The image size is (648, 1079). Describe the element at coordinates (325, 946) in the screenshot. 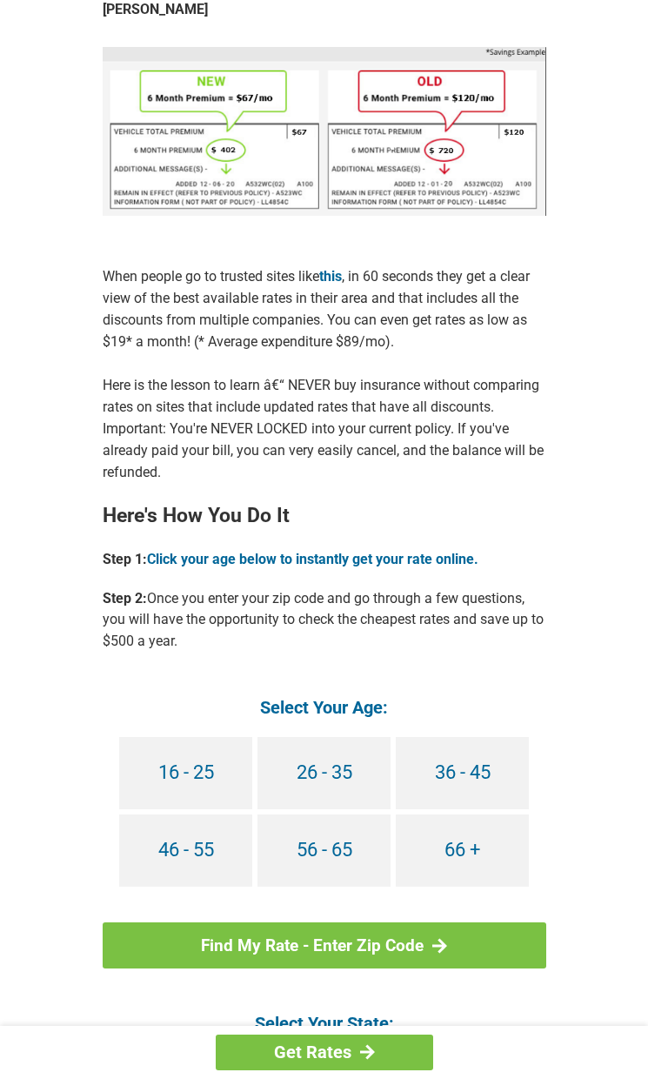

I see `a: Find My Rate - Enter Zip Code` at that location.